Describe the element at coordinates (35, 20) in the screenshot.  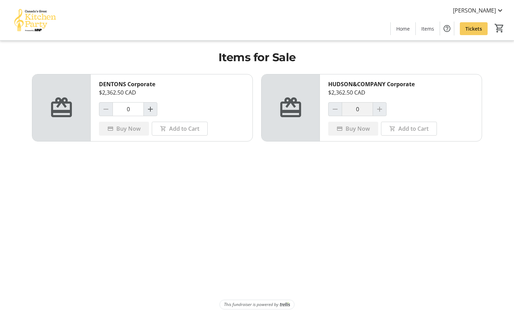
I see `img: Canada’s Great Kitchen Party's Logo` at that location.